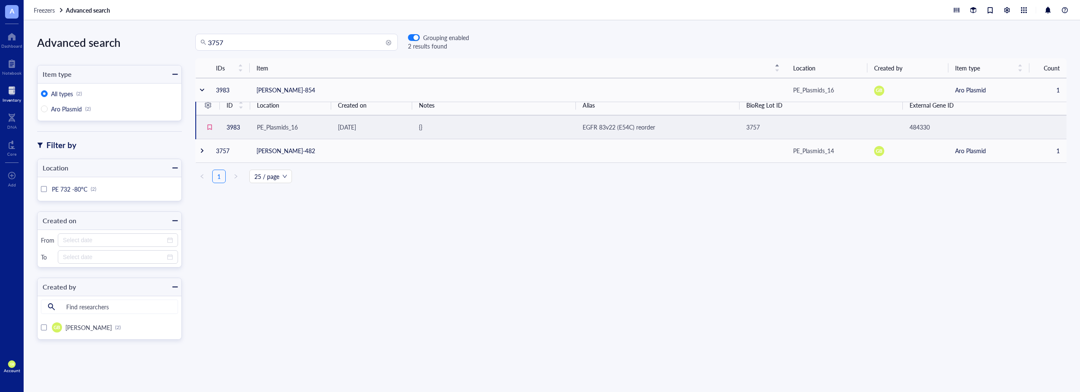  I want to click on a: Advanced search, so click(89, 10).